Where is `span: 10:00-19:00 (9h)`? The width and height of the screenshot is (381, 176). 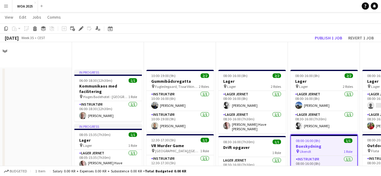
span: 10:00-19:00 (9h) is located at coordinates (163, 76).